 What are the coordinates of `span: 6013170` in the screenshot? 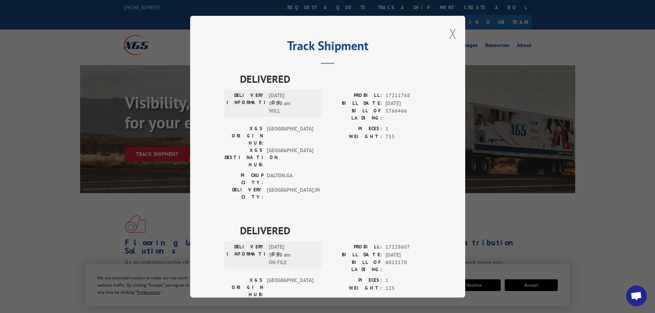 It's located at (408, 266).